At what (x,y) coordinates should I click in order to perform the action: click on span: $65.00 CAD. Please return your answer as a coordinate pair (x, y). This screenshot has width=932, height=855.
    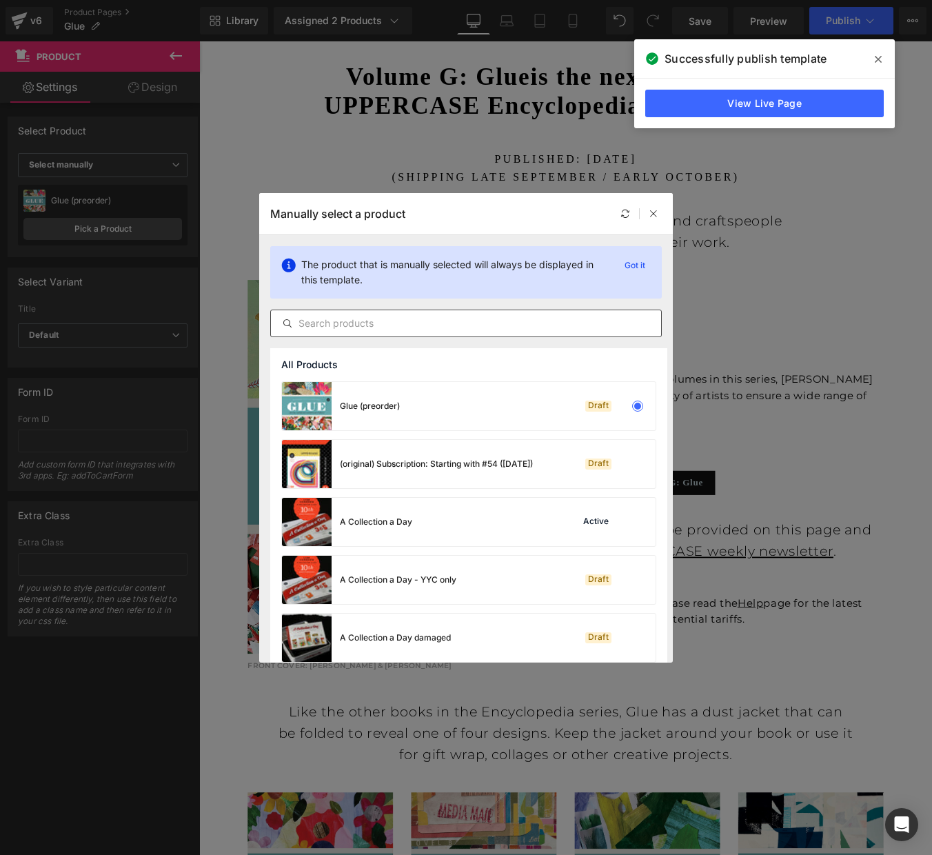
    Looking at the image, I should click on (462, 469).